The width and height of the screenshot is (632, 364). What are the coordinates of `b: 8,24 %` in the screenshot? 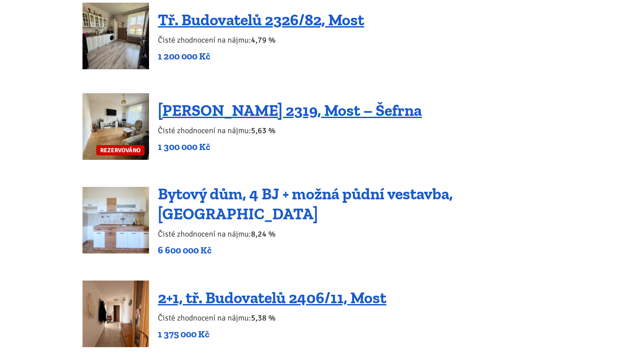 It's located at (263, 234).